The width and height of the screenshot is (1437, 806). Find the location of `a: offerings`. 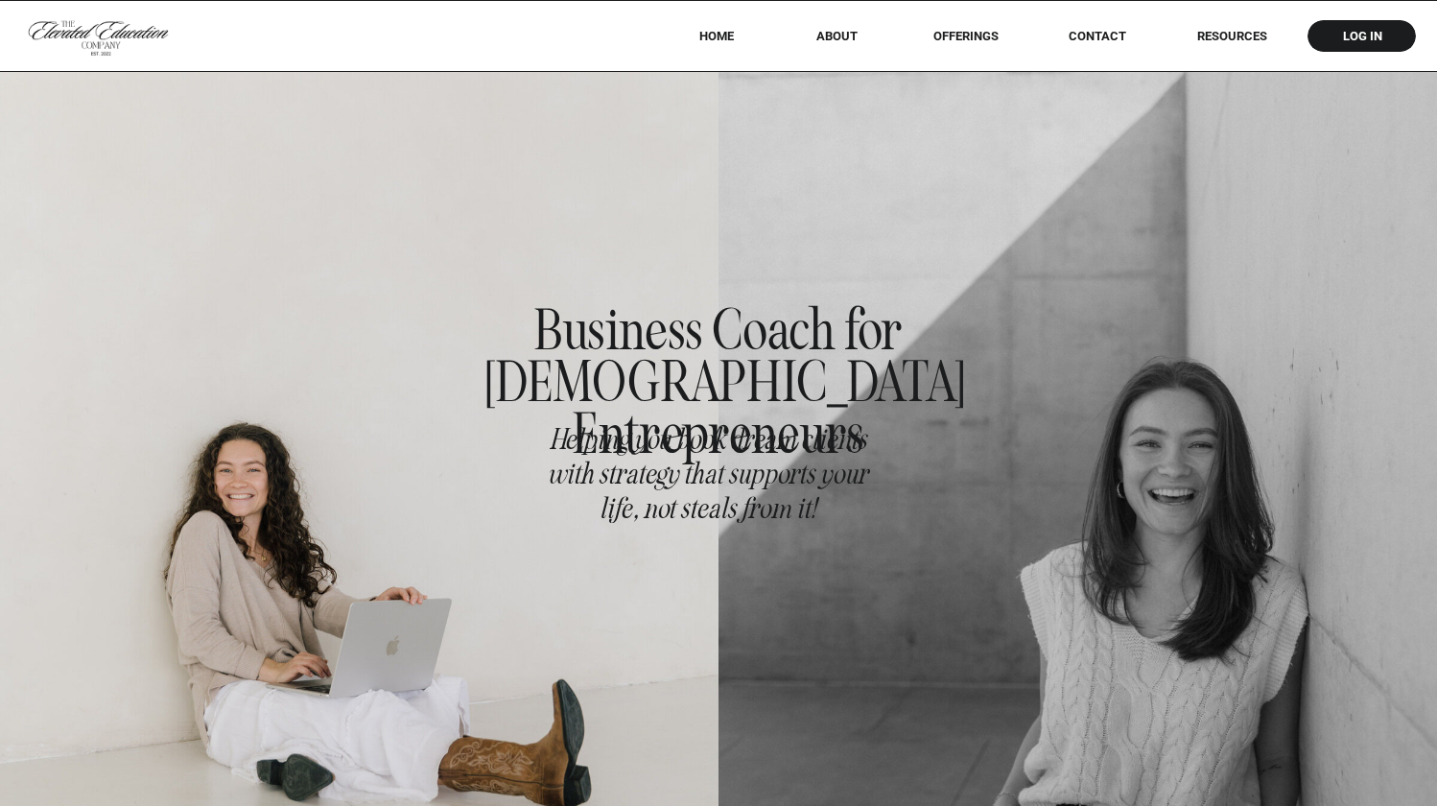

a: offerings is located at coordinates (965, 36).